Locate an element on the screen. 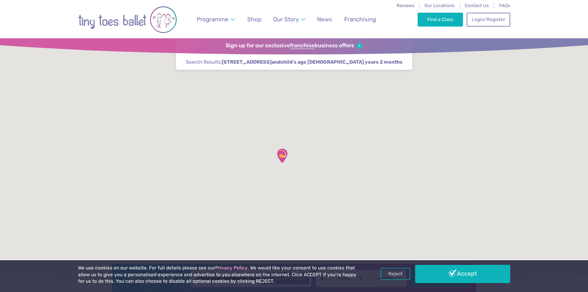 The height and width of the screenshot is (292, 588). a: FAQs is located at coordinates (505, 6).